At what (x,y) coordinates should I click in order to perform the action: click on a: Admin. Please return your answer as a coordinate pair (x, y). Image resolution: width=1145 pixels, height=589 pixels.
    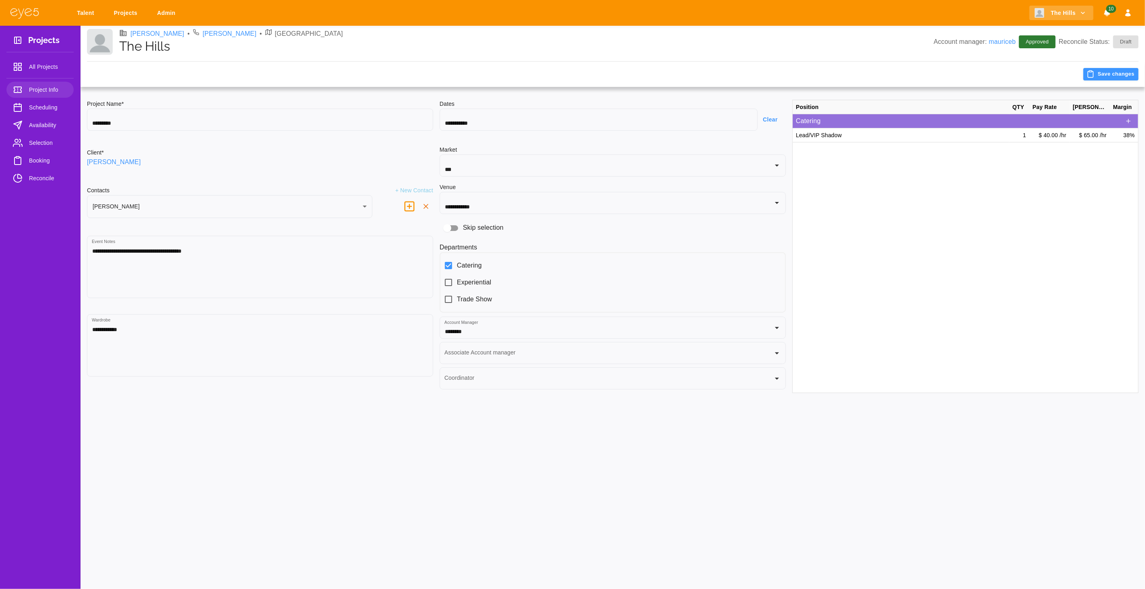
    Looking at the image, I should click on (167, 13).